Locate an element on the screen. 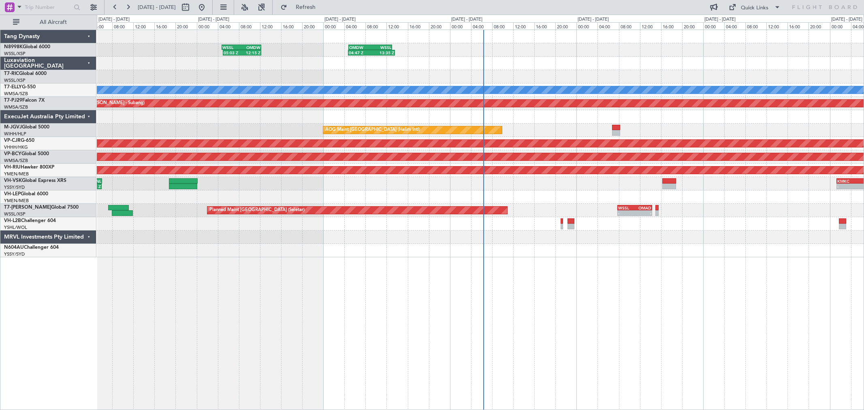 The height and width of the screenshot is (410, 864). a: T7-ELLYG-550 is located at coordinates (20, 87).